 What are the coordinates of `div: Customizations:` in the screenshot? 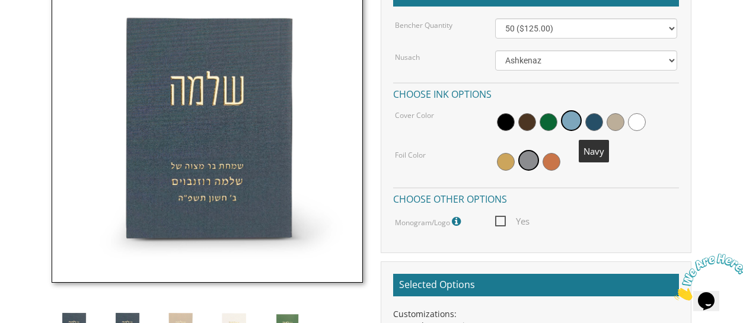 It's located at (536, 314).